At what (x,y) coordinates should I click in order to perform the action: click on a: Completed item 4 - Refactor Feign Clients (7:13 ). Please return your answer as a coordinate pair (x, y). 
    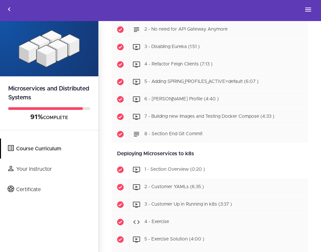
    Looking at the image, I should click on (210, 64).